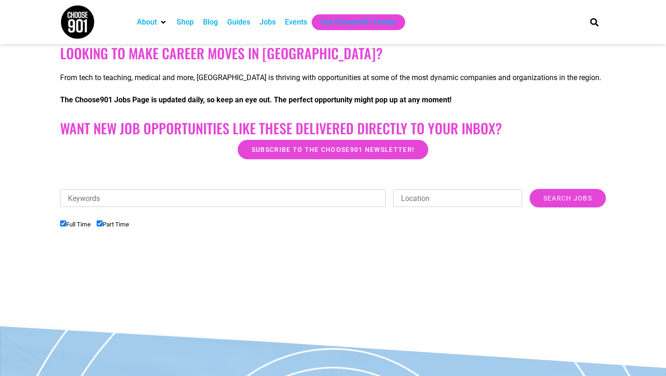 Image resolution: width=666 pixels, height=376 pixels. What do you see at coordinates (75, 224) in the screenshot?
I see `label: Full Time` at bounding box center [75, 224].